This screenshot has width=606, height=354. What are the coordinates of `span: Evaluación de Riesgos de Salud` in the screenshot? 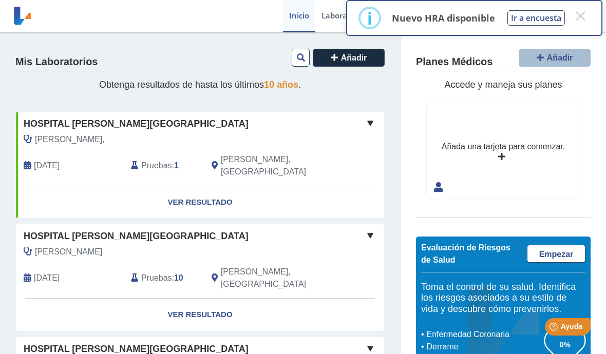 It's located at (466, 254).